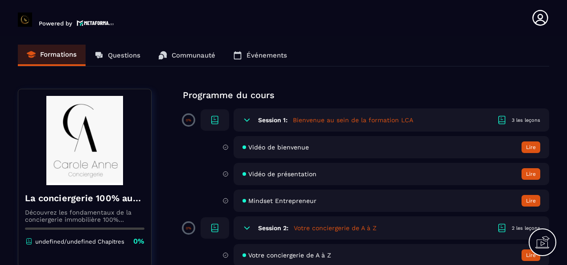 This screenshot has width=567, height=265. Describe the element at coordinates (335, 228) in the screenshot. I see `h5: Votre conciergerie de A à Z` at that location.